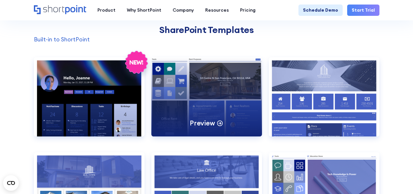 The width and height of the screenshot is (413, 194). What do you see at coordinates (217, 10) in the screenshot?
I see `a: Resources` at bounding box center [217, 10].